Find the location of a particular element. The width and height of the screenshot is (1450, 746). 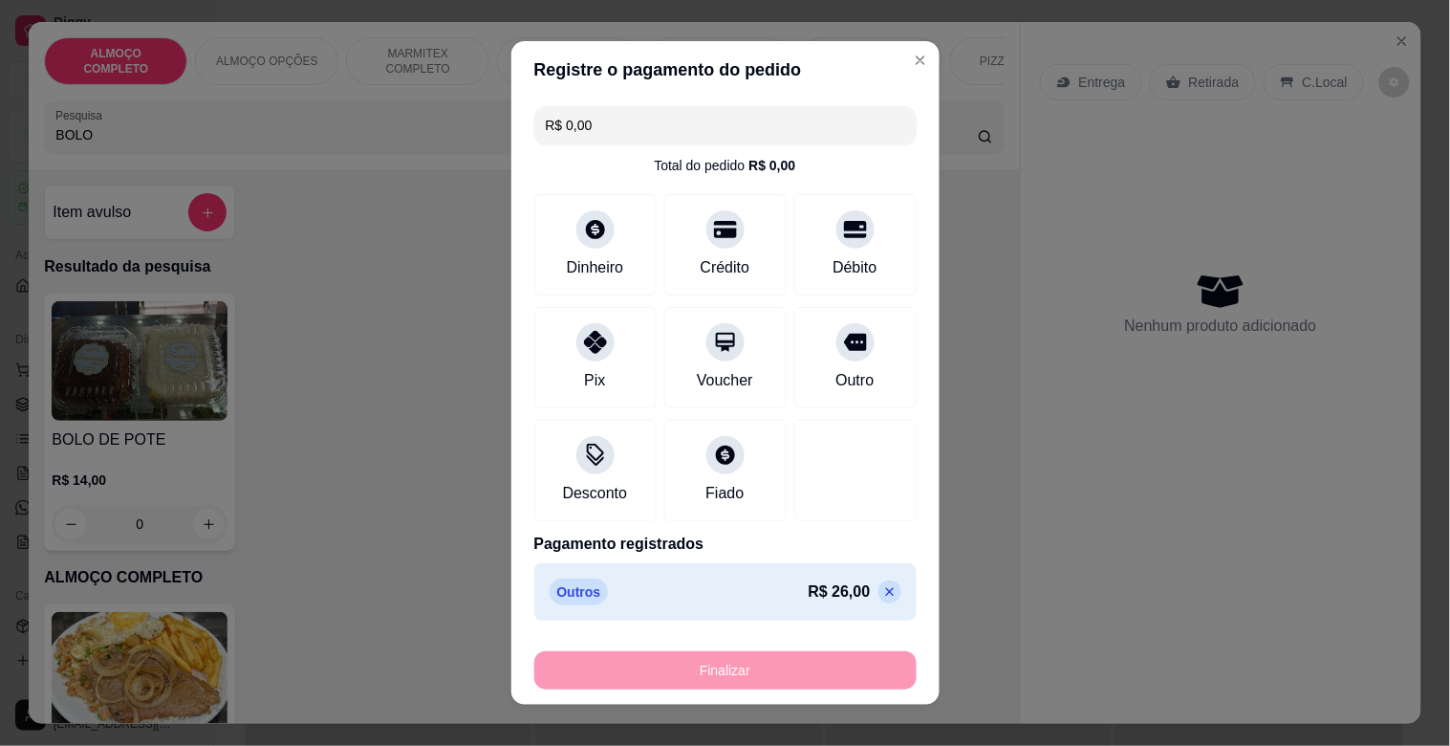

input: Ex.: hambúrguer de cordeiro is located at coordinates (726, 125).